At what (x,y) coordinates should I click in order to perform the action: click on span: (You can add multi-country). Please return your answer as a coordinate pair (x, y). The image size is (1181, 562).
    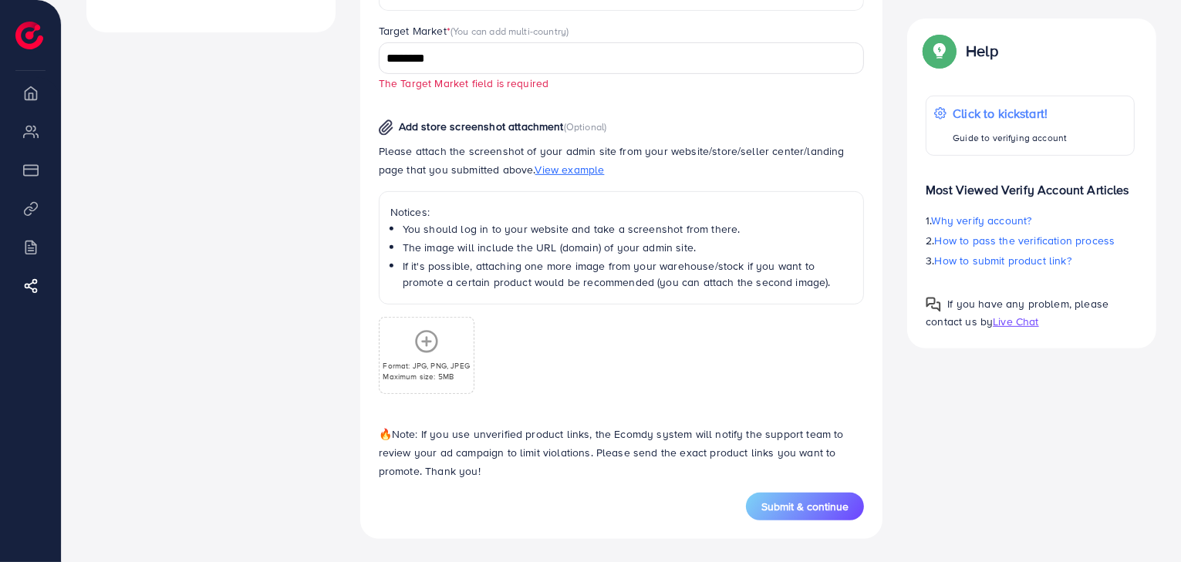
    Looking at the image, I should click on (509, 31).